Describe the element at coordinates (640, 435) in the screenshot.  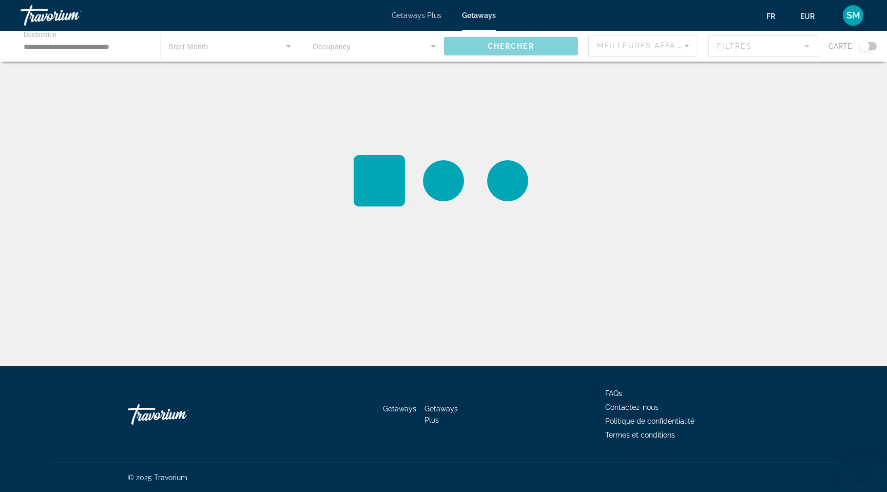
I see `a: Termes et conditions` at that location.